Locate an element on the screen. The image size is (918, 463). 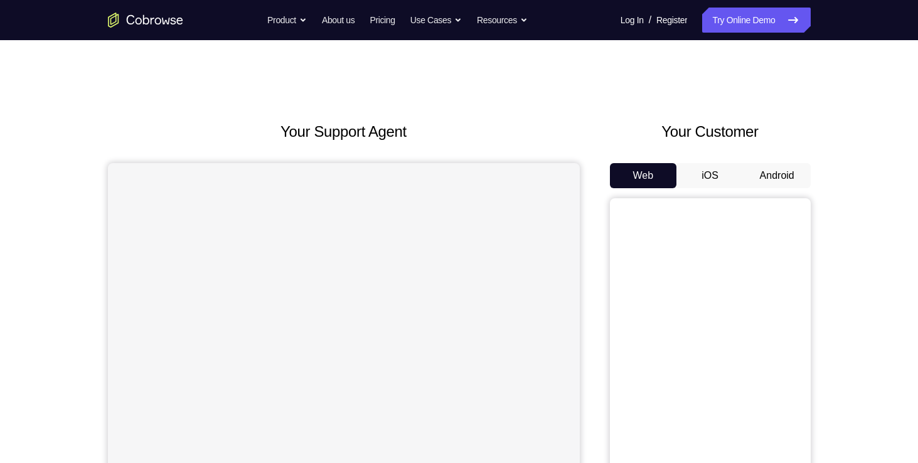
button: Resources is located at coordinates (502, 20).